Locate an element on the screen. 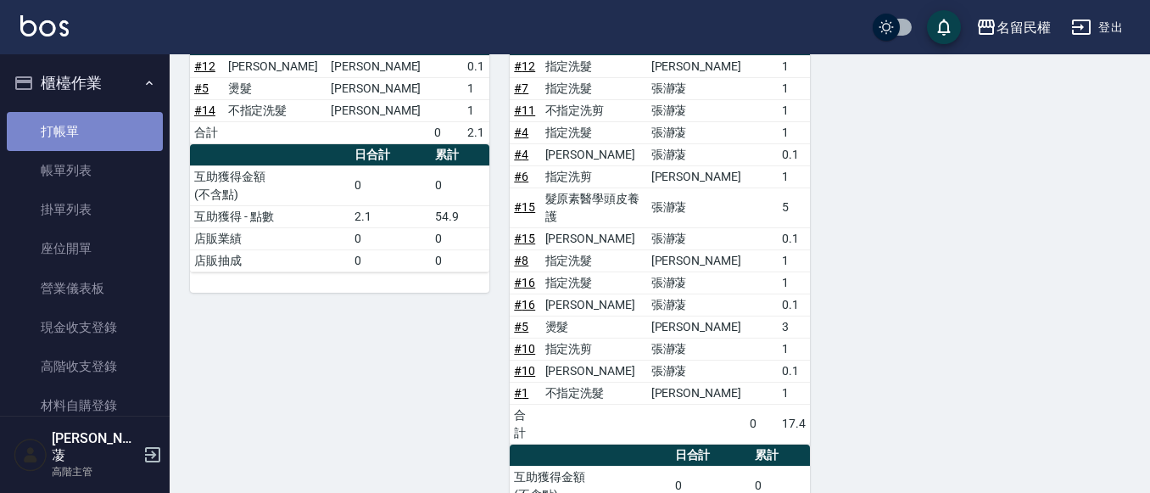  a: 營業儀表板 is located at coordinates (85, 288).